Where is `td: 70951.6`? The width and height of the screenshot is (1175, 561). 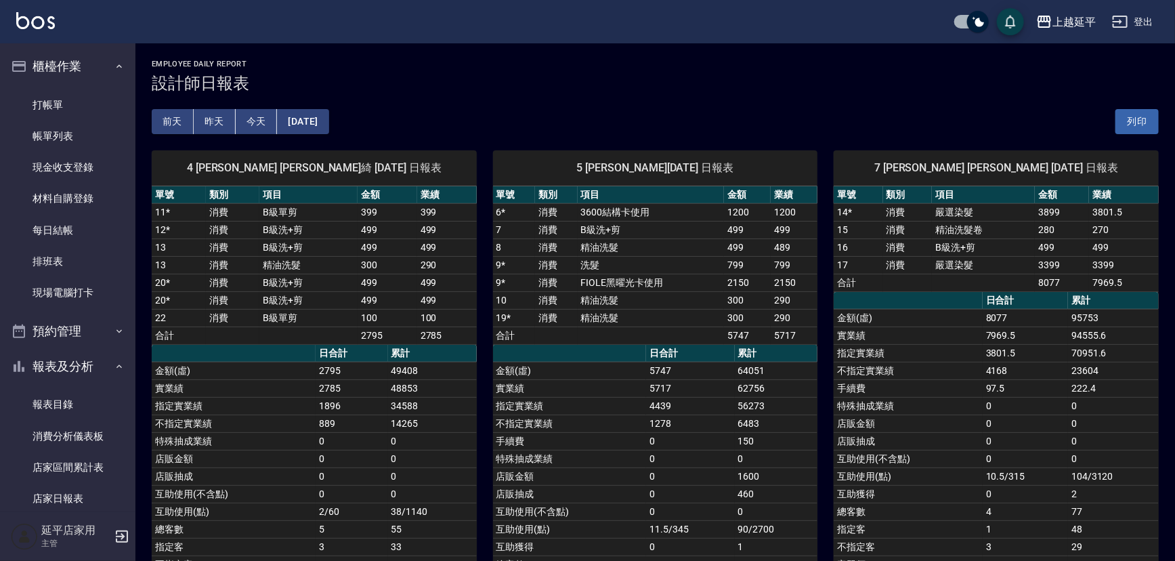
td: 70951.6 is located at coordinates (1113, 353).